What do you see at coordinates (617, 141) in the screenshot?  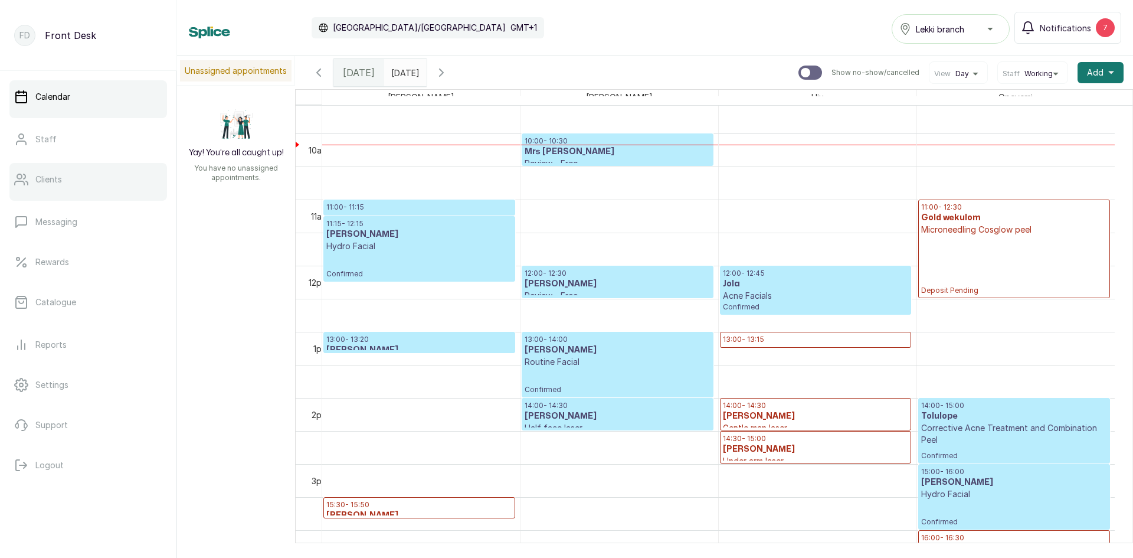 I see `p: 10:00 - 10:30` at bounding box center [617, 141].